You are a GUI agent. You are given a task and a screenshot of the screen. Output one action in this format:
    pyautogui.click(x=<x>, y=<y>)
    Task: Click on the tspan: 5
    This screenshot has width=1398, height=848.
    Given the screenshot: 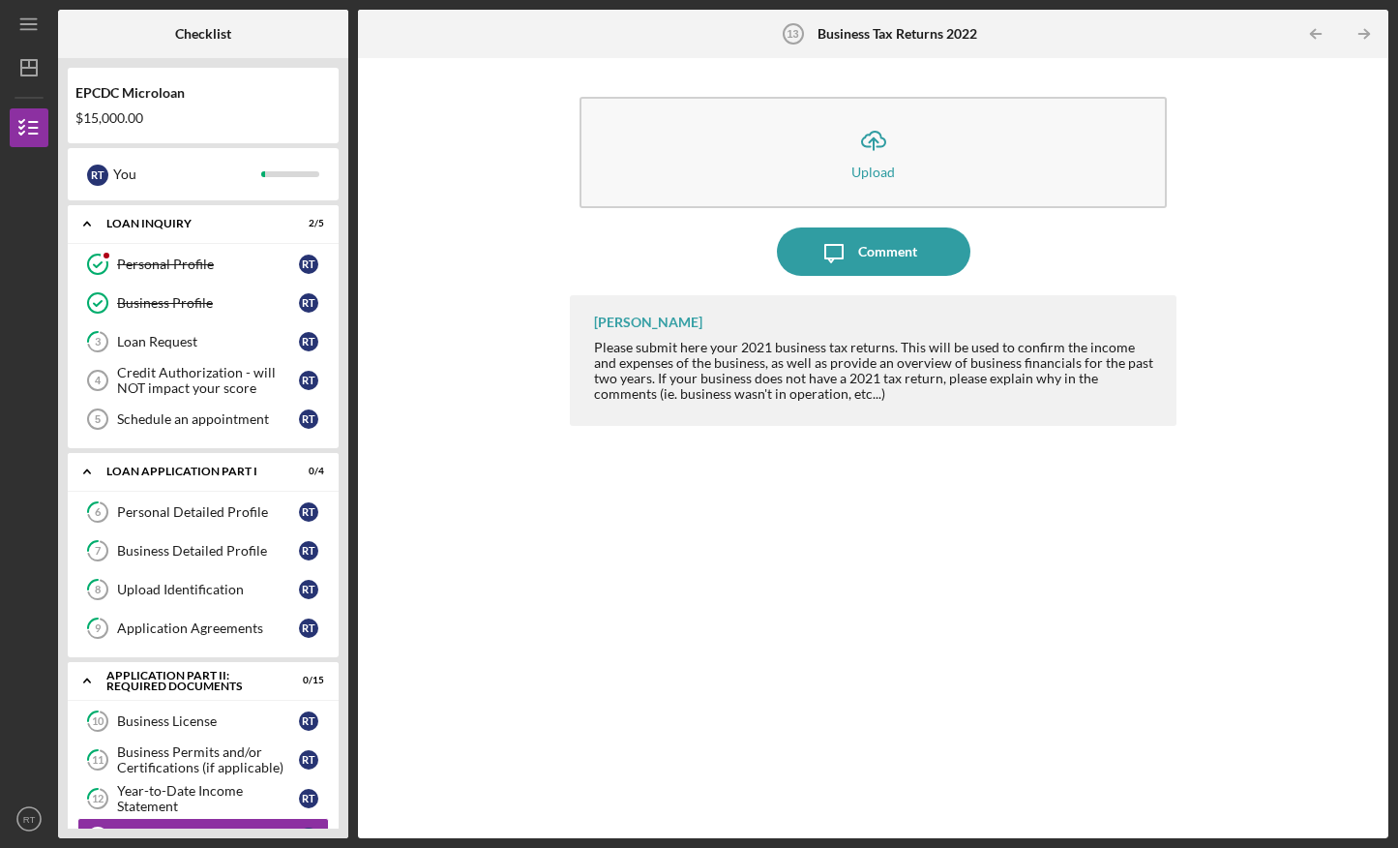 What is the action you would take?
    pyautogui.click(x=98, y=419)
    